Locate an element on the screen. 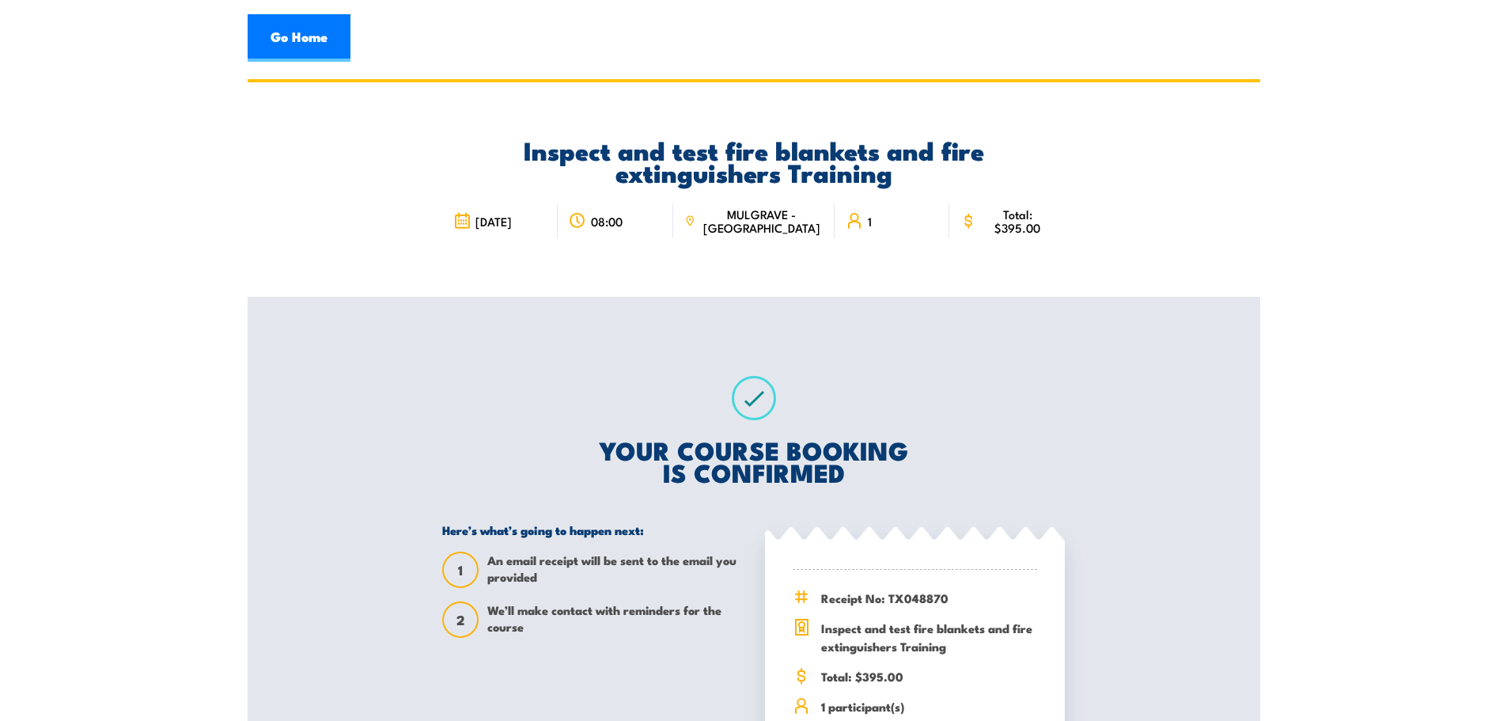 This screenshot has width=1507, height=721. span: Inspect and test fire blankets and fire extinguishers Training is located at coordinates (929, 637).